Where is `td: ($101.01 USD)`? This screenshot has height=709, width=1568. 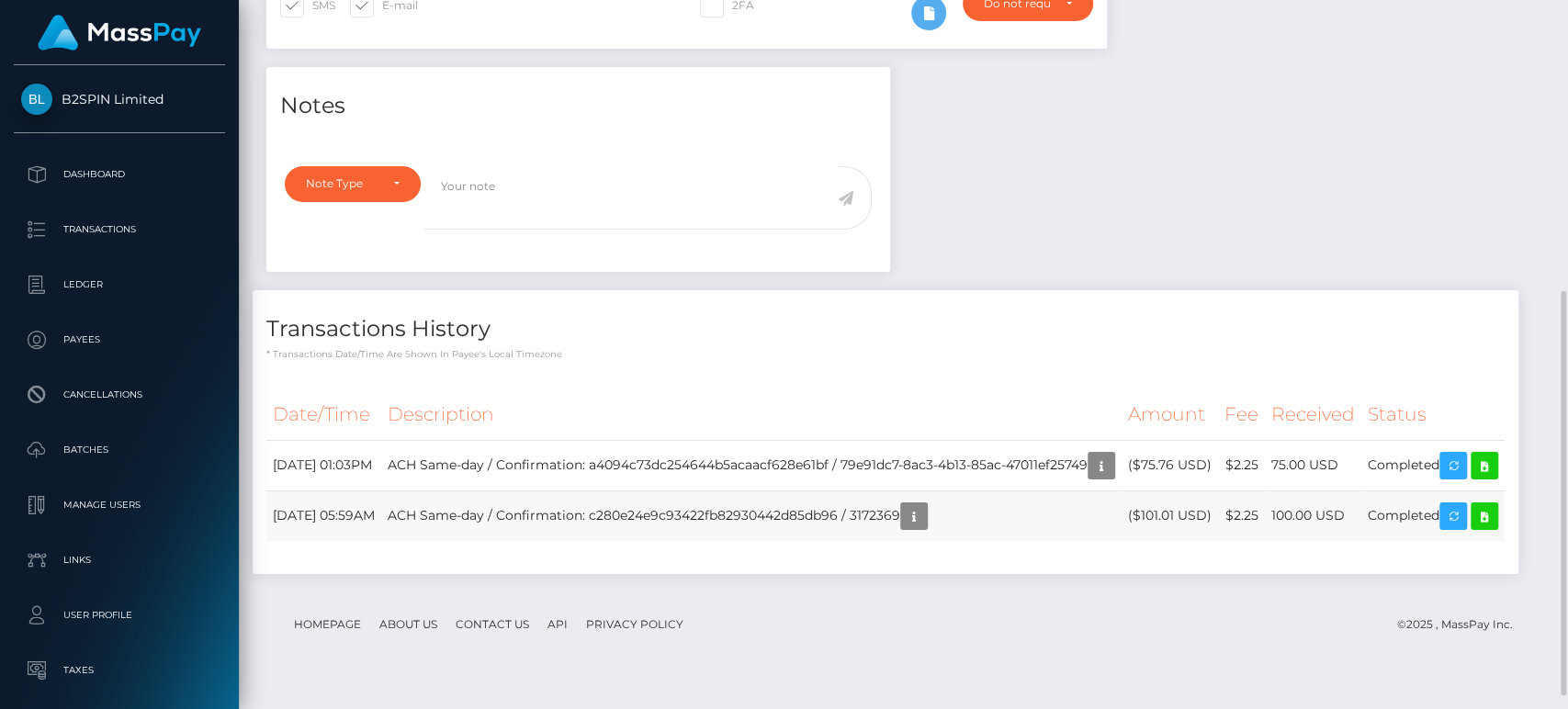
td: ($101.01 USD) is located at coordinates (1169, 515).